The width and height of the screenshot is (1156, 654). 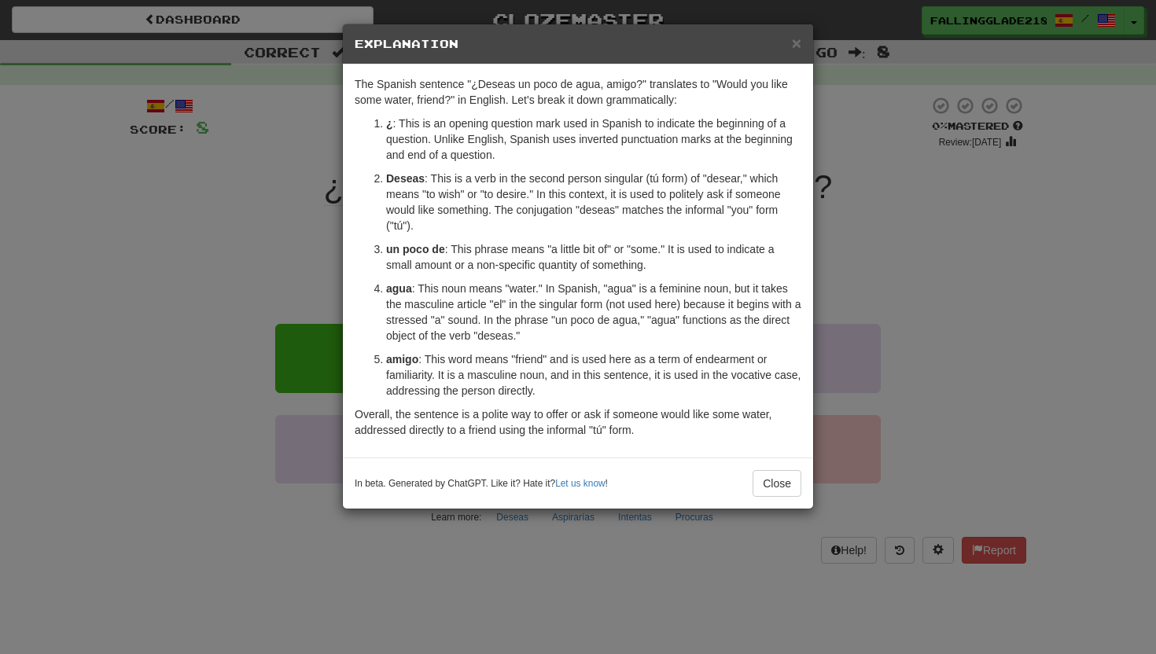 What do you see at coordinates (399, 289) in the screenshot?
I see `strong: agua` at bounding box center [399, 289].